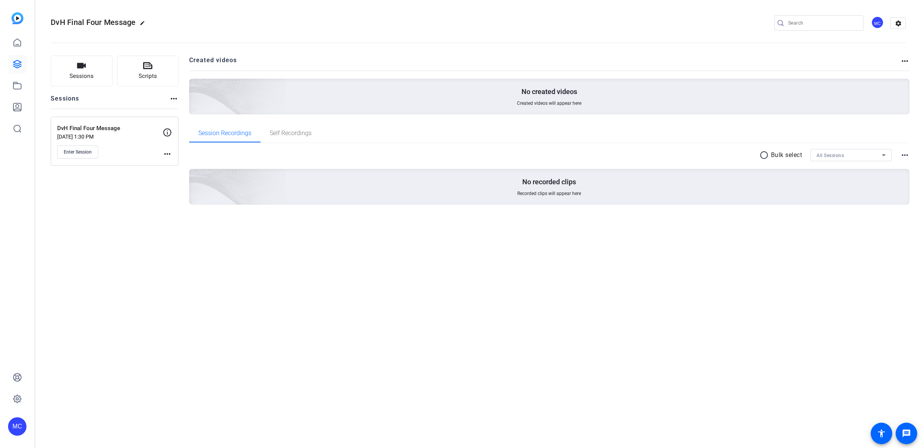  I want to click on span: Session Recordings, so click(225, 133).